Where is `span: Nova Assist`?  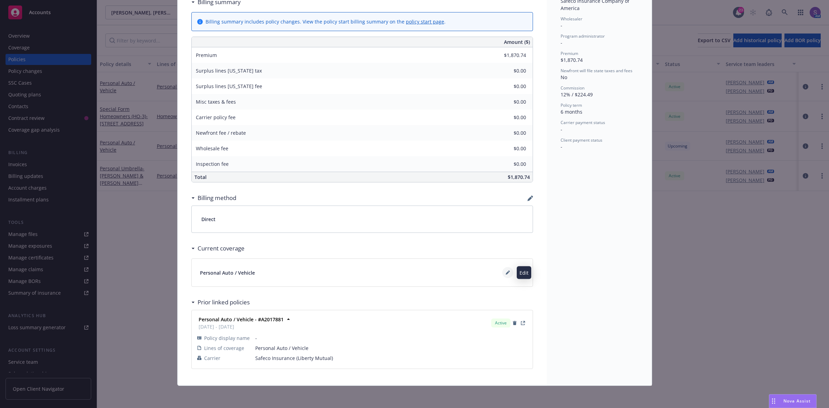 span: Nova Assist is located at coordinates (797, 401).